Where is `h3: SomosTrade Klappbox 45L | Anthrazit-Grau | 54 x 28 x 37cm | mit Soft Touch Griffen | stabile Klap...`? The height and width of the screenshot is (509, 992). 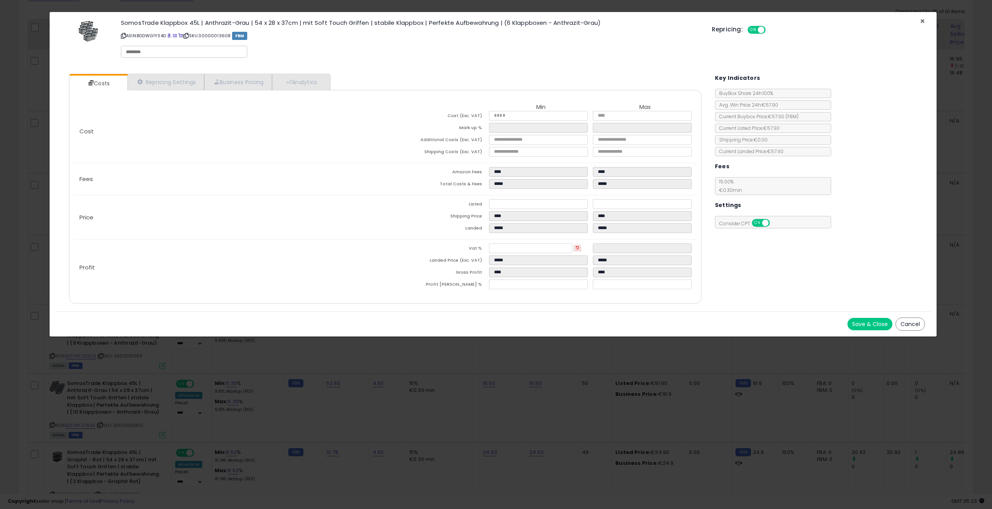 h3: SomosTrade Klappbox 45L | Anthrazit-Grau | 54 x 28 x 37cm | mit Soft Touch Griffen | stabile Klap... is located at coordinates (411, 22).